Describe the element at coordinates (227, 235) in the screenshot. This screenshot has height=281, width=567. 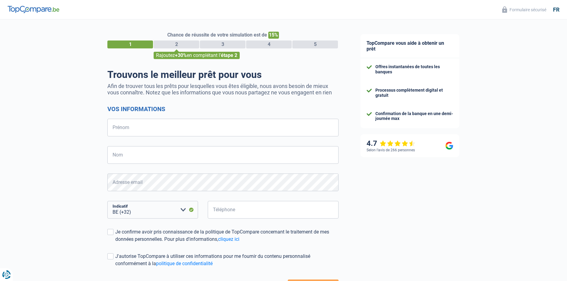
I see `div: Je confirme avoir pris connaissance de la politique de TopCompare concernant le traitement de mes...` at that location.